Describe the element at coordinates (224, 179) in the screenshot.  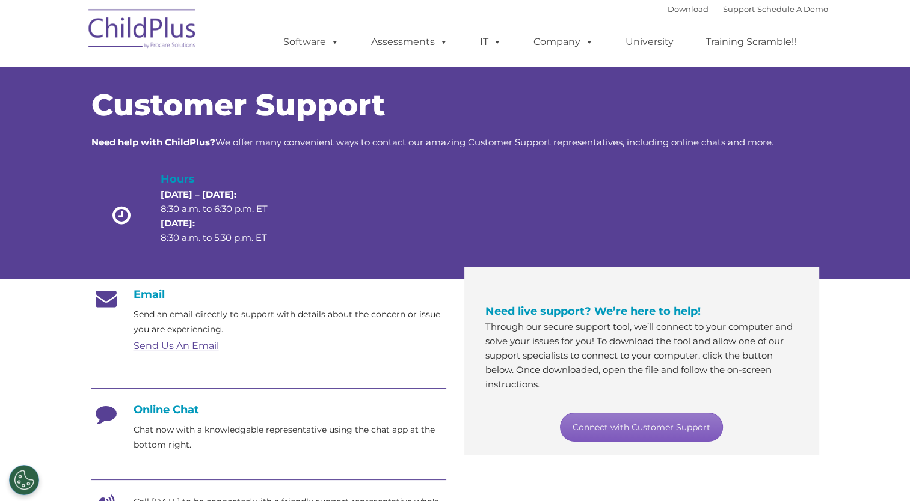
I see `h4: Hours` at that location.